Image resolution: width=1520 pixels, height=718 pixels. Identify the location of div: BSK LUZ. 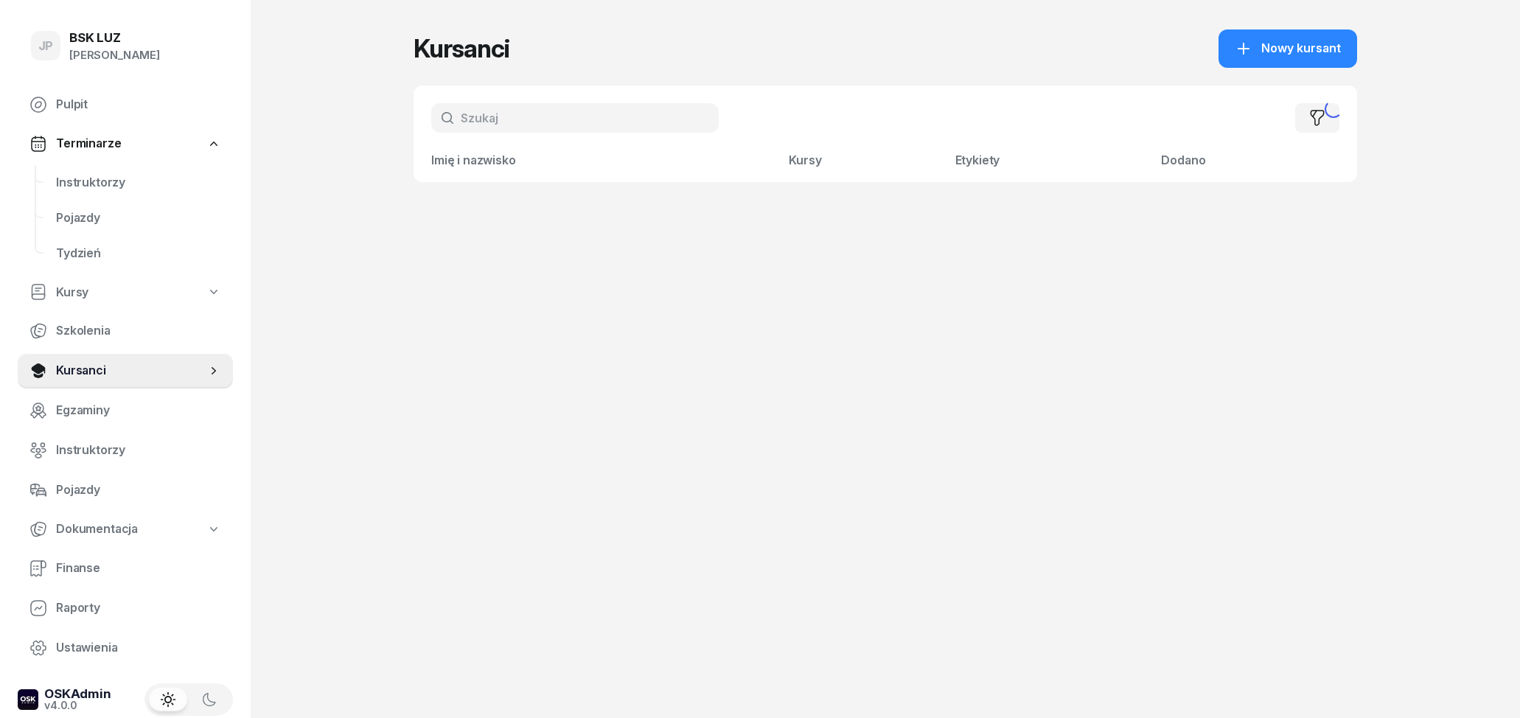
(114, 38).